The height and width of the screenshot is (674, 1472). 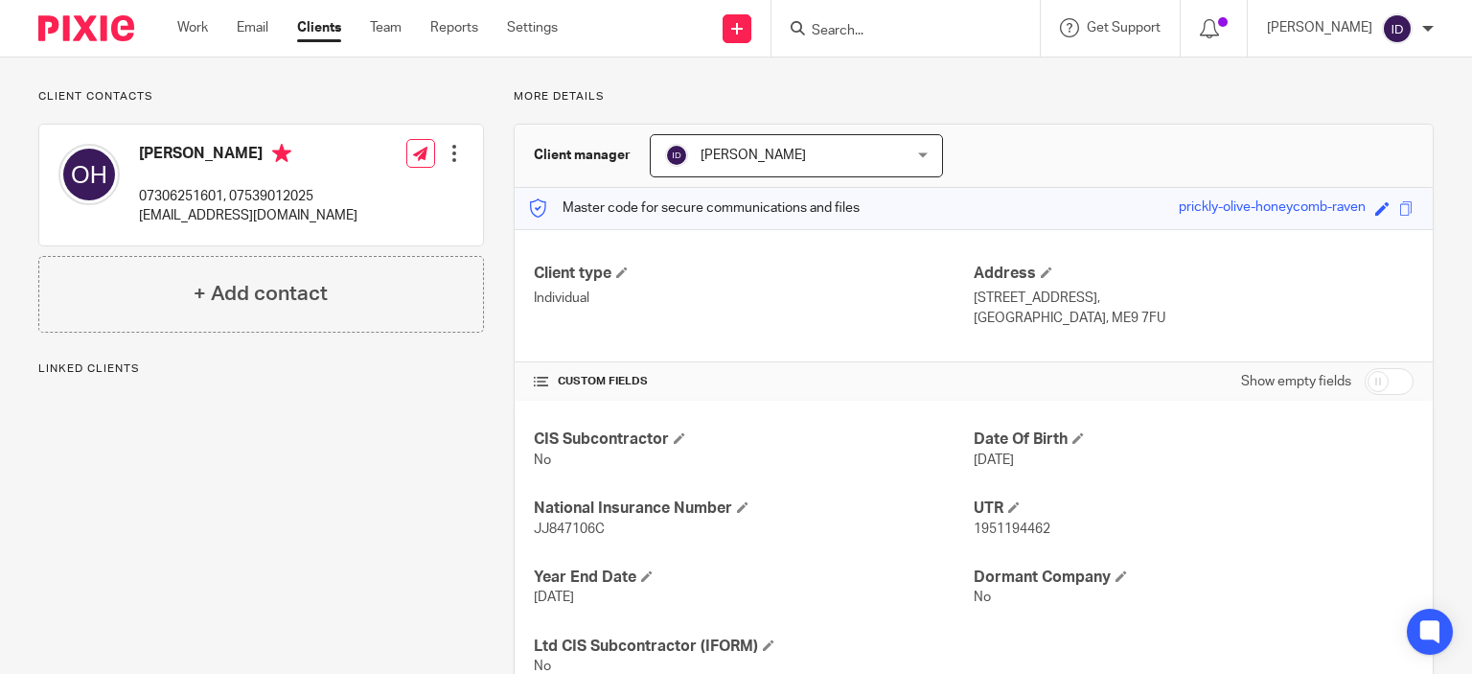 I want to click on h4: Date Of Birth, so click(x=1193, y=439).